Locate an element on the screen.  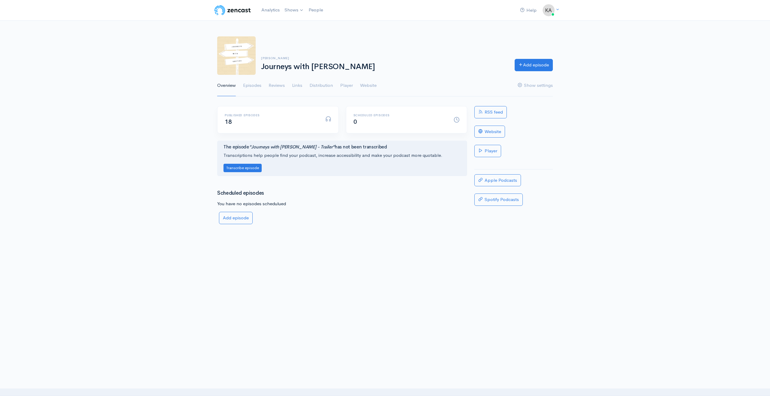
a: Show settings is located at coordinates (535, 86).